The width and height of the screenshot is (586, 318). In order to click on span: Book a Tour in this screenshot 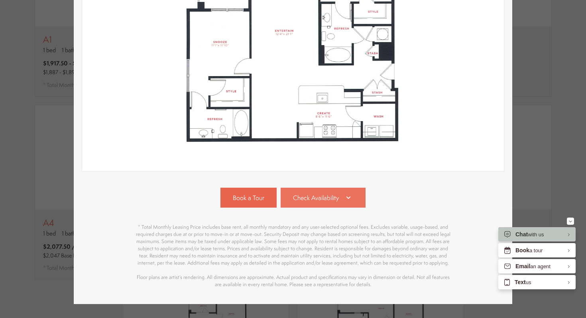, I will do `click(248, 198)`.